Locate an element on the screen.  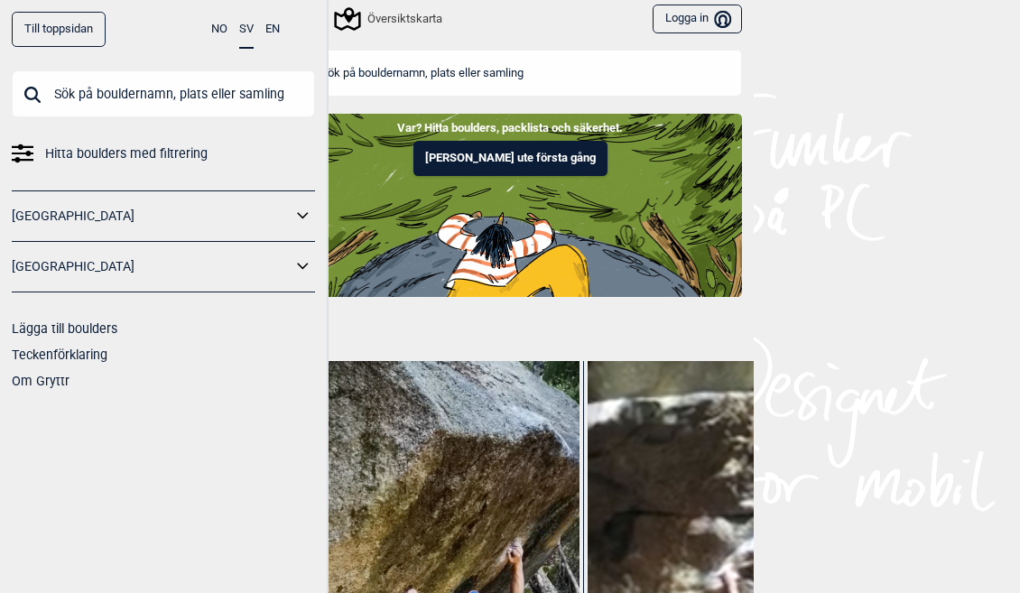
a: Lägga till boulders is located at coordinates (64, 329).